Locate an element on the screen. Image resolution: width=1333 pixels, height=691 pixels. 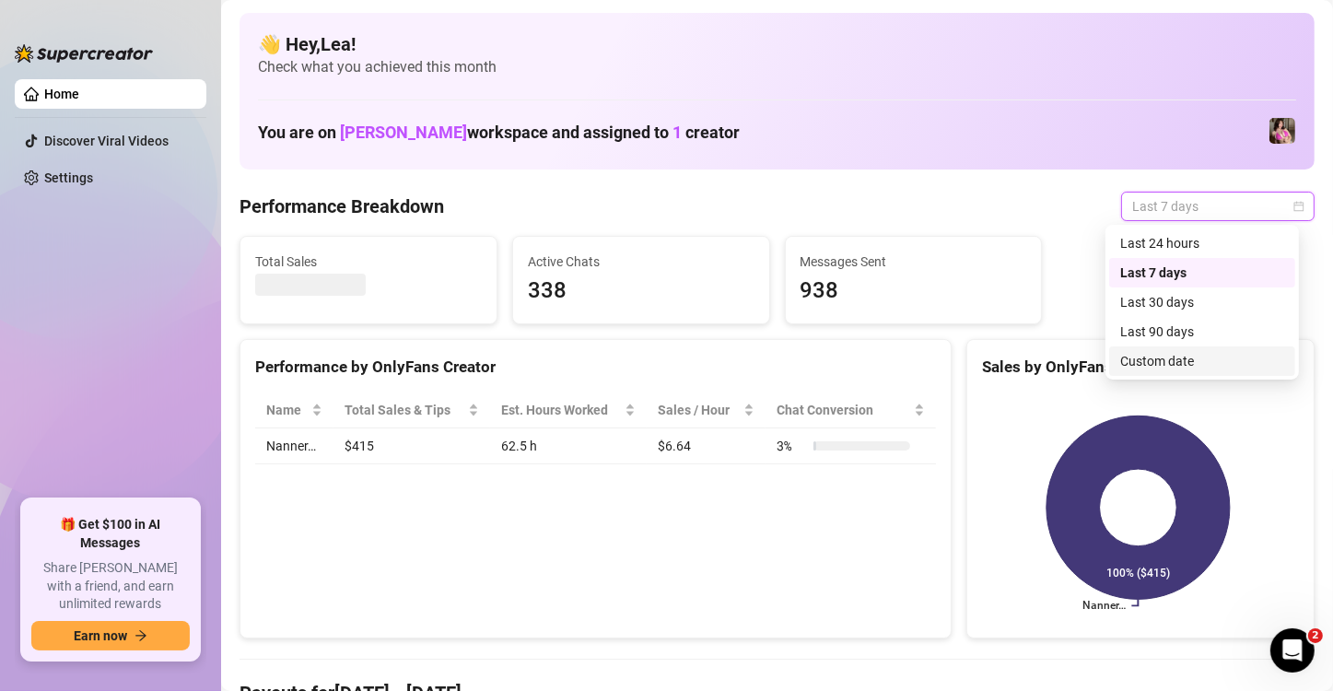
div: Last 90 days is located at coordinates (1202, 332).